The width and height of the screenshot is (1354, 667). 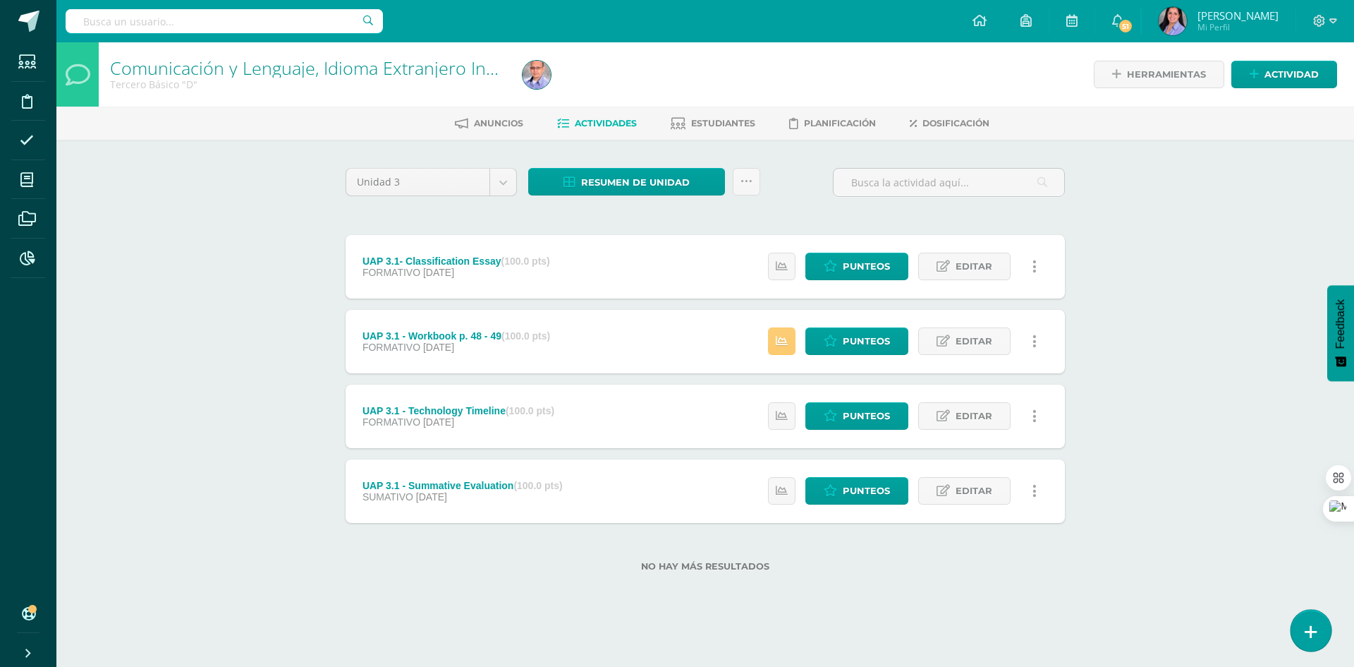 What do you see at coordinates (1285, 74) in the screenshot?
I see `a: Actividad` at bounding box center [1285, 74].